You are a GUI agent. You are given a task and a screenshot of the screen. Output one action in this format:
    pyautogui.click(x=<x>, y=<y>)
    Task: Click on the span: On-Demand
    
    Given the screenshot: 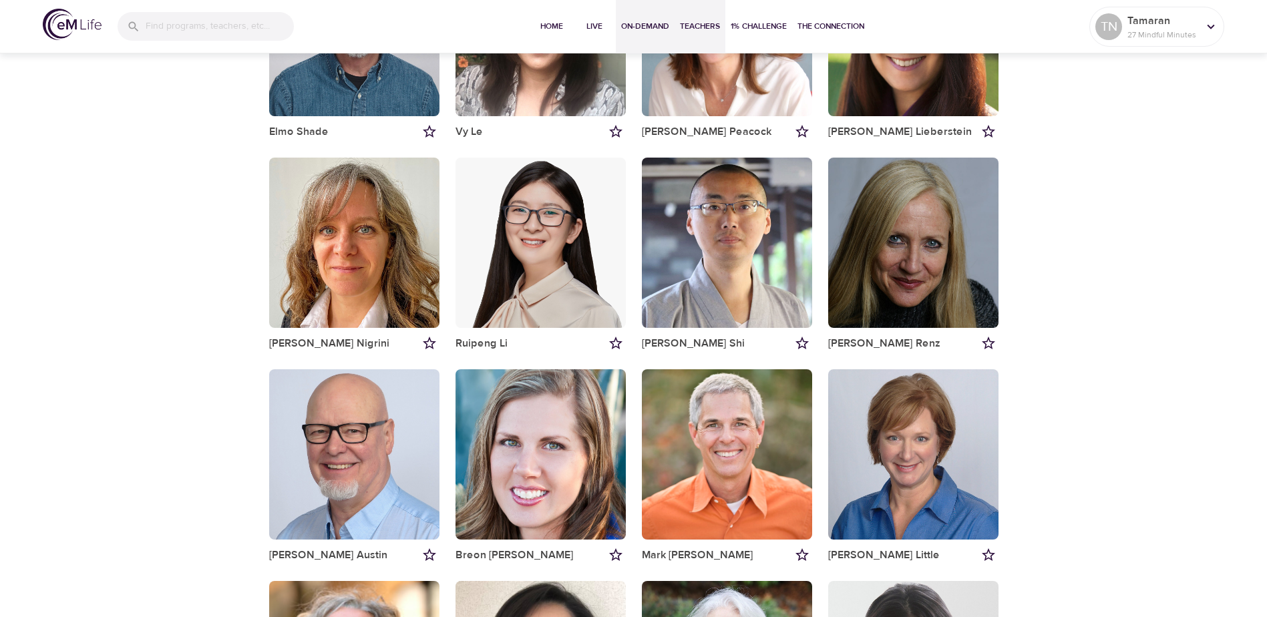 What is the action you would take?
    pyautogui.click(x=645, y=26)
    